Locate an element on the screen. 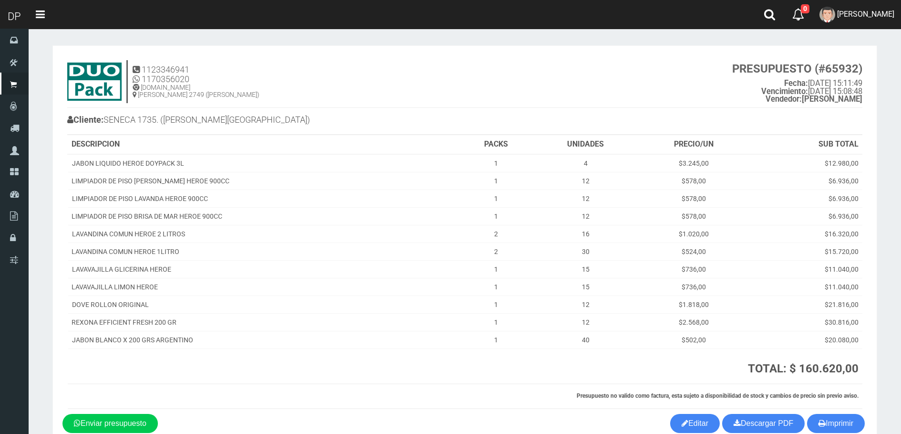 The image size is (901, 434). button: Imprimir is located at coordinates (836, 423).